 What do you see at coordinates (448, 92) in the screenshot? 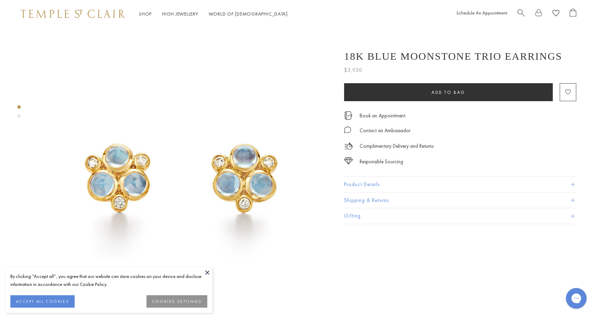
I see `button: Add to bag` at bounding box center [448, 92].